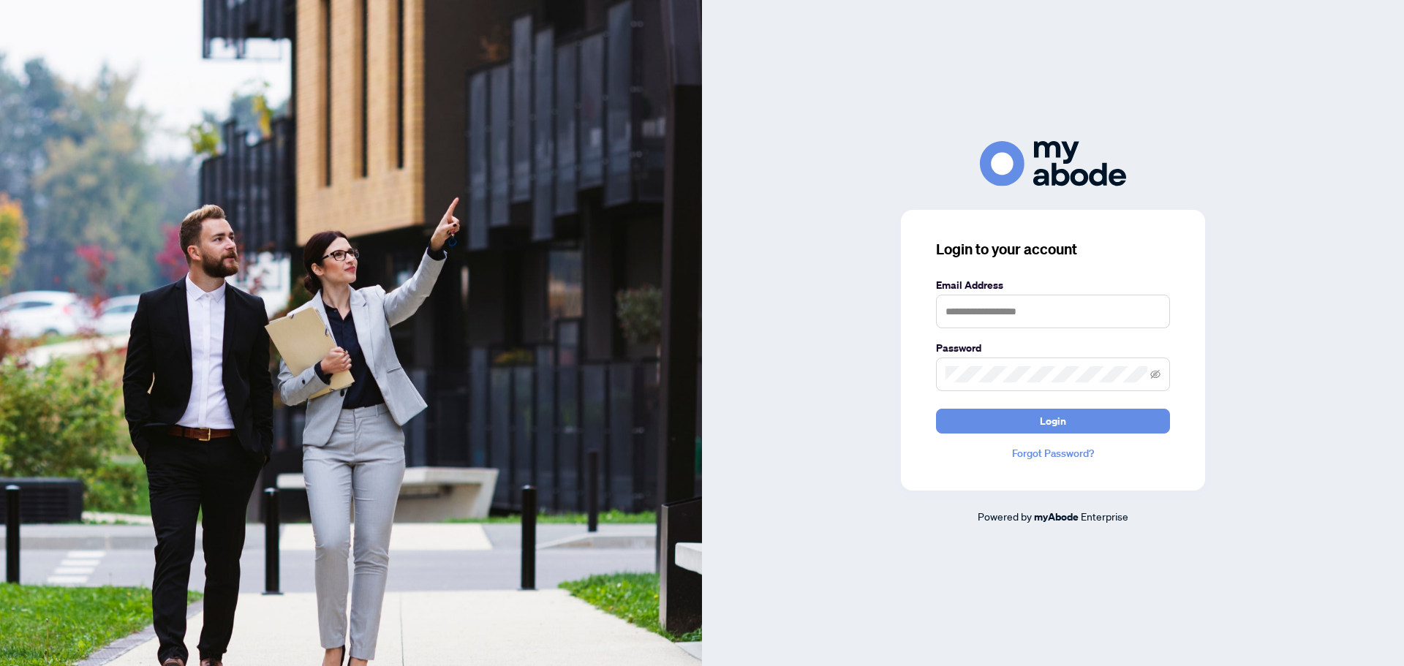 This screenshot has height=666, width=1404. I want to click on button: Login, so click(1053, 421).